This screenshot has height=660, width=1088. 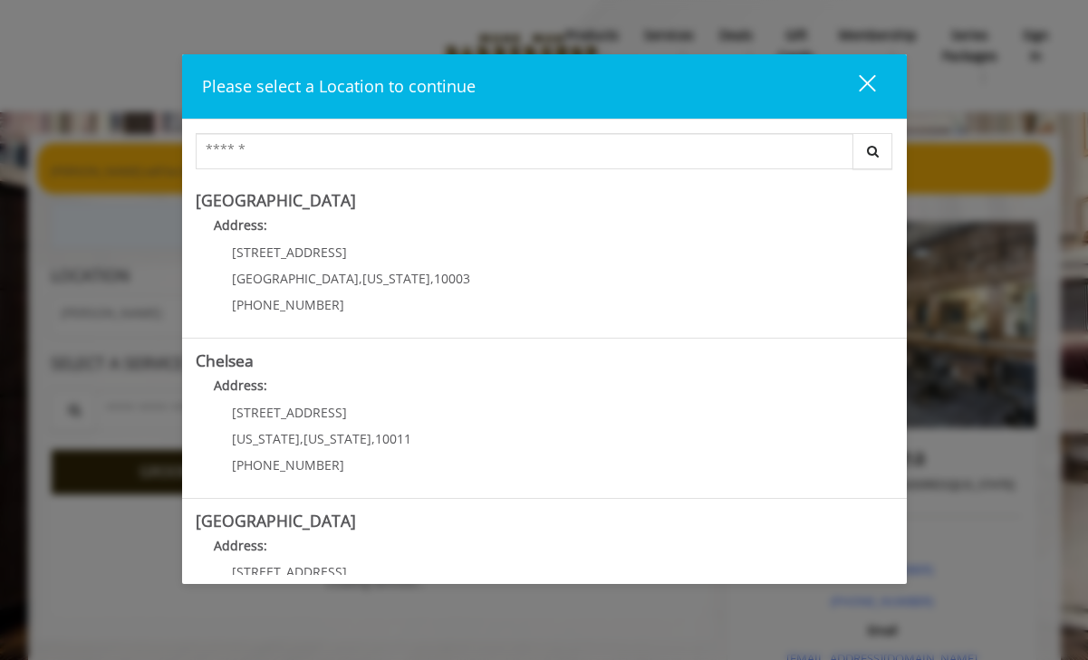 What do you see at coordinates (856, 86) in the screenshot?
I see `button: close dialog` at bounding box center [856, 86].